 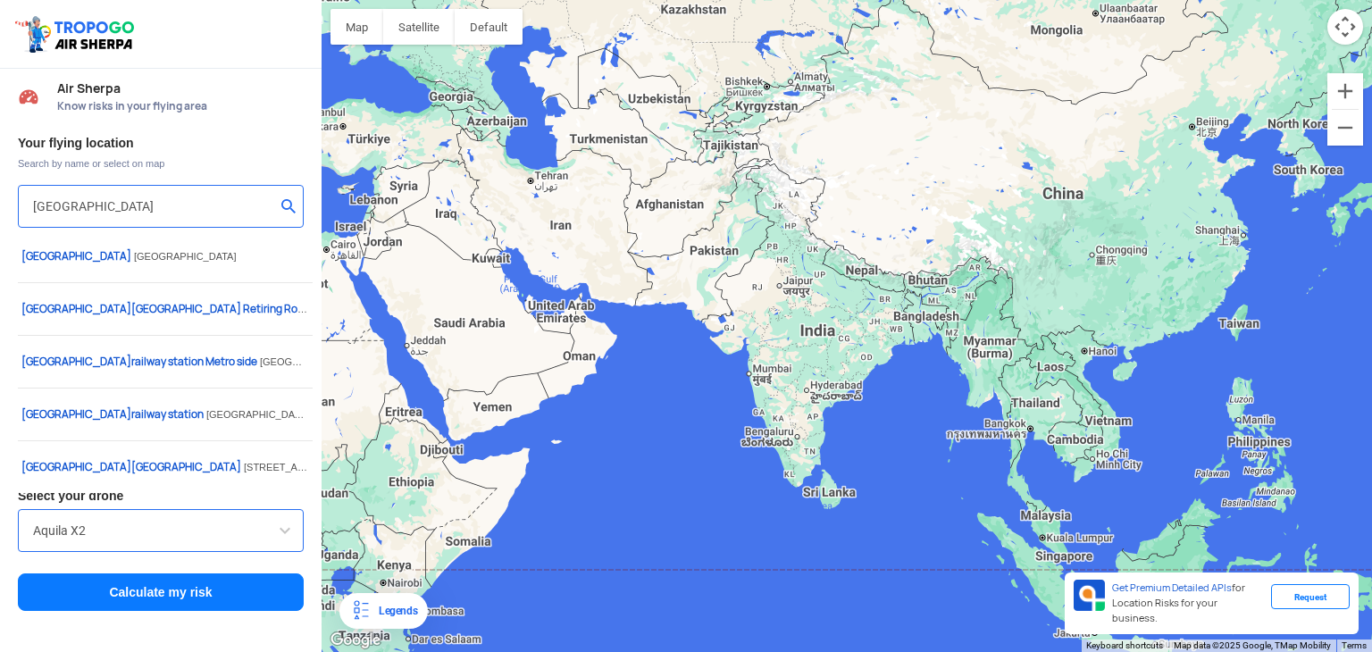 What do you see at coordinates (1088, 595) in the screenshot?
I see `img: Premium APIs` at bounding box center [1088, 595].